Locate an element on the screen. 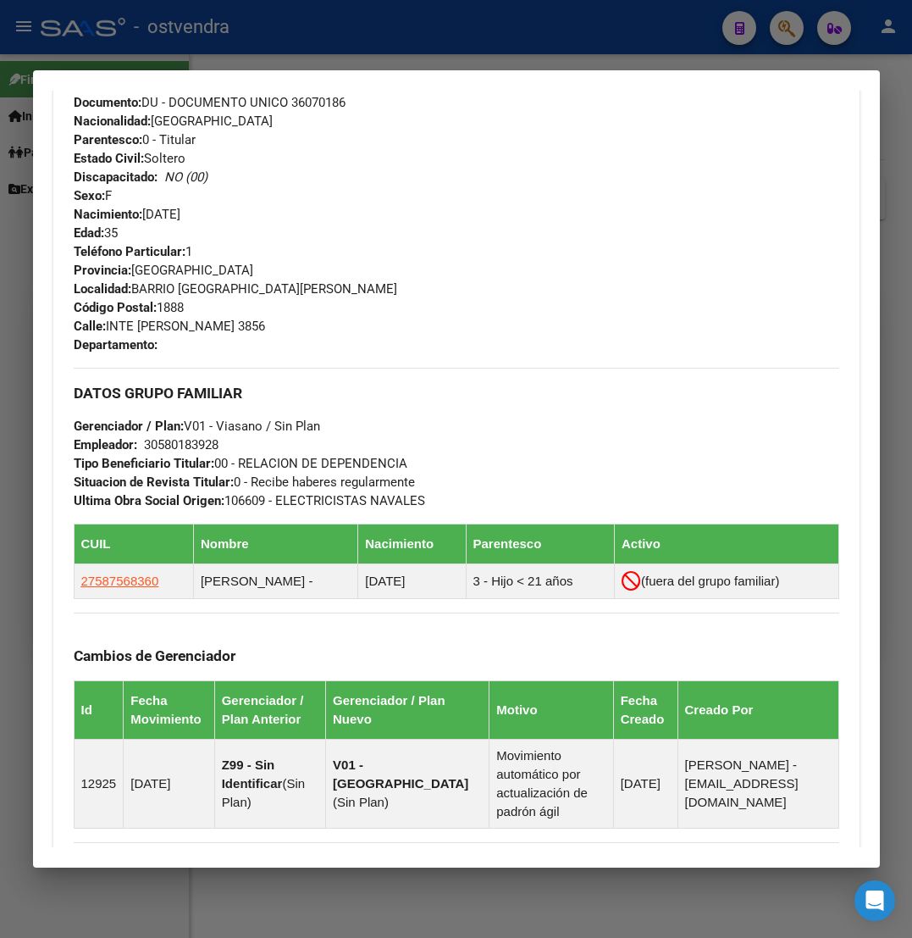  span: V01 - Viasano / Sin Plan is located at coordinates (196, 426).